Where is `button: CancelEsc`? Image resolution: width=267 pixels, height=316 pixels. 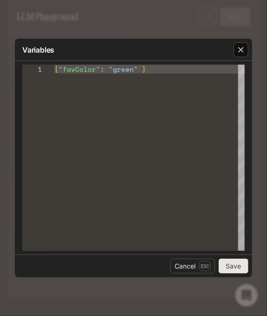
button: CancelEsc is located at coordinates (193, 266).